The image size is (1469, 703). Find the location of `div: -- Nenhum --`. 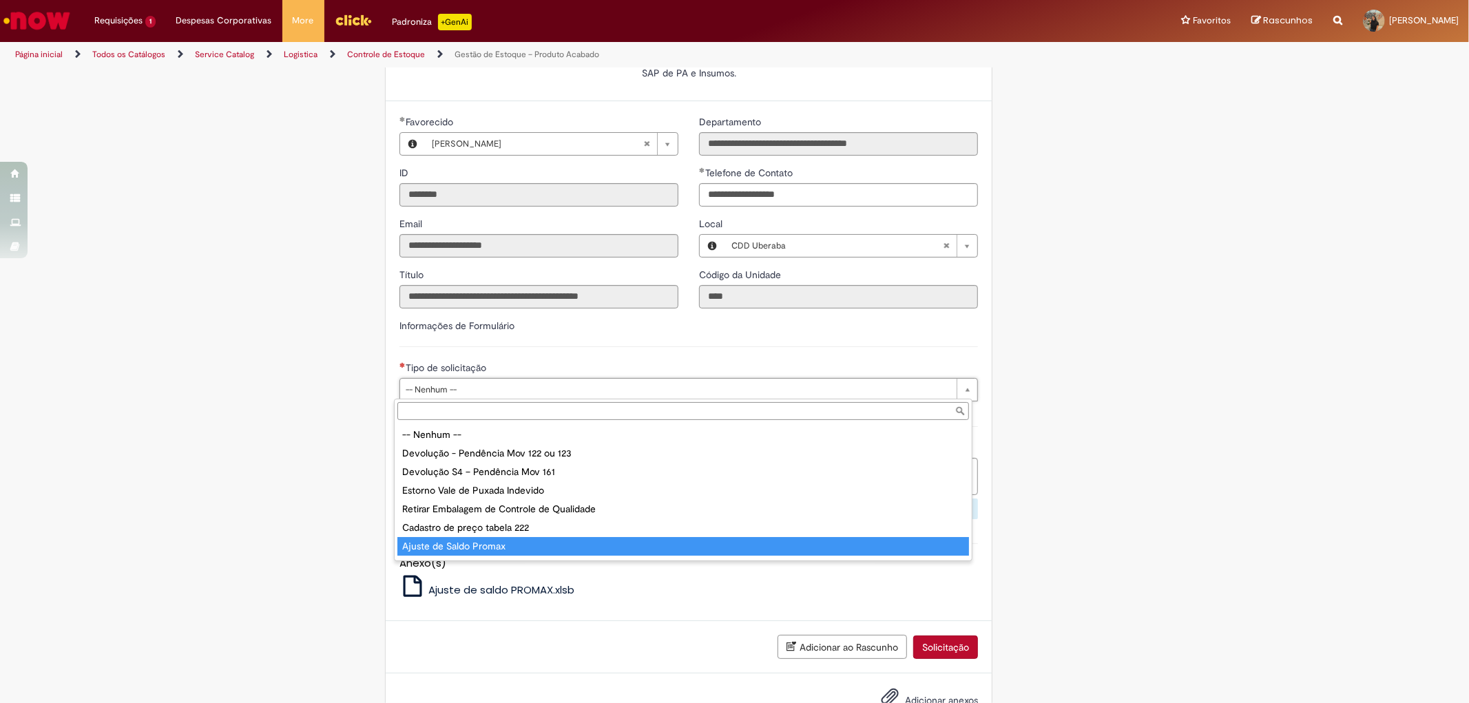

div: -- Nenhum -- is located at coordinates (683, 435).